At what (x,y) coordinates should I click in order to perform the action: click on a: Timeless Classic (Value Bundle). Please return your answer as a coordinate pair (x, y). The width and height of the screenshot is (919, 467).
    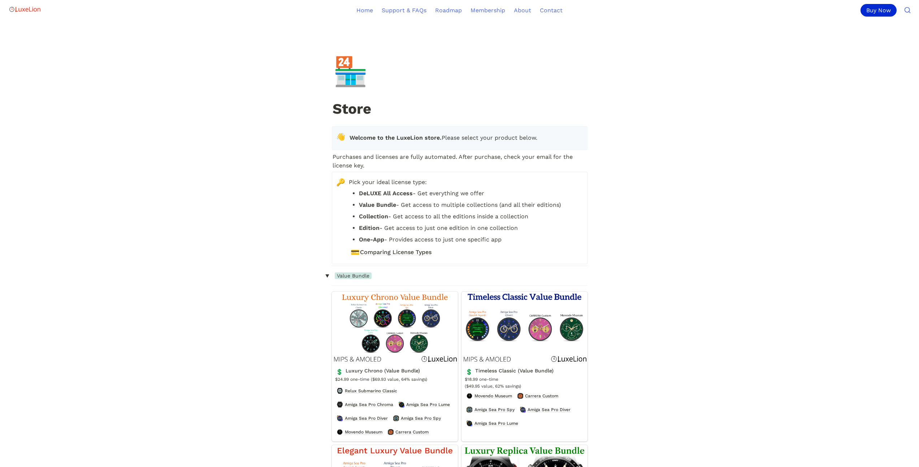
    Looking at the image, I should click on (524, 367).